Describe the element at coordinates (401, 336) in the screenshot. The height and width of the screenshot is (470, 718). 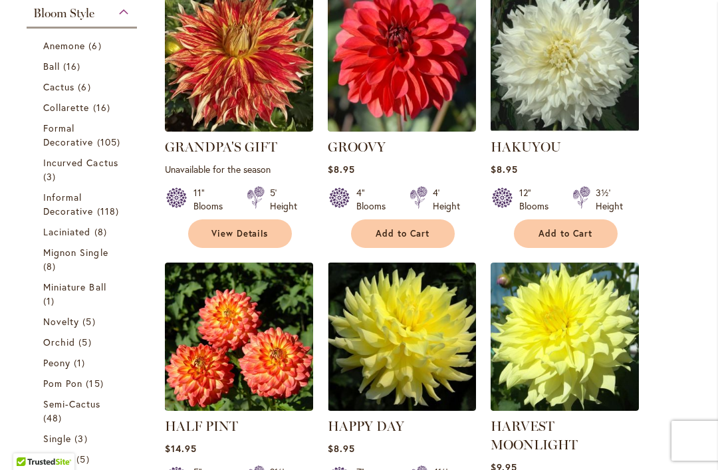
I see `img: HAPPY DAY` at that location.